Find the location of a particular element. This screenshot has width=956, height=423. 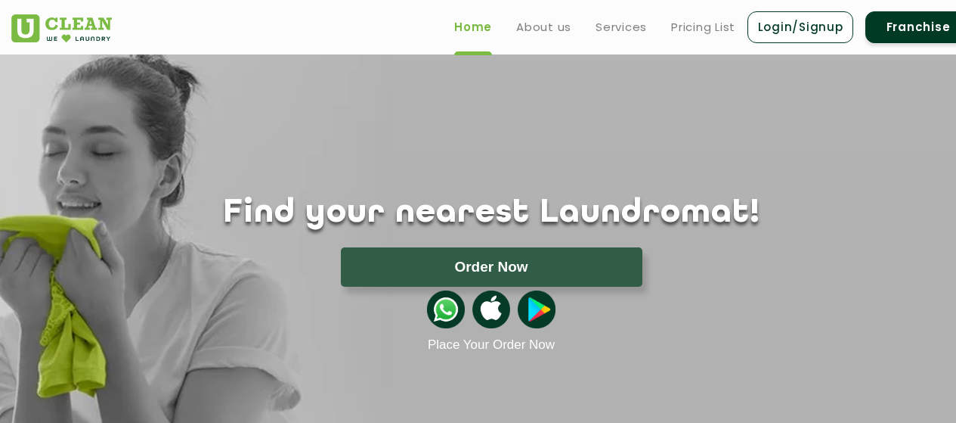

button: Order Now is located at coordinates (491, 267).